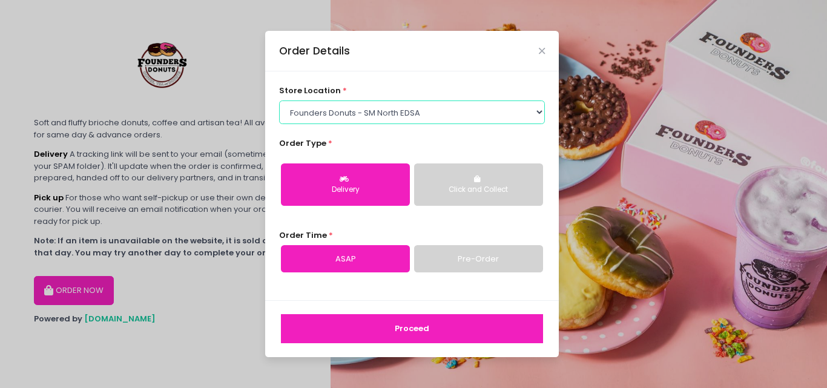 The image size is (827, 388). I want to click on div: Order Details, so click(314, 51).